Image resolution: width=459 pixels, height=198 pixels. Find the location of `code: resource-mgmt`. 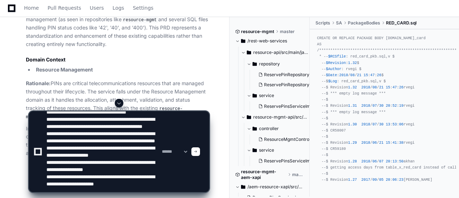

code: resource-mgmt is located at coordinates (140, 20).